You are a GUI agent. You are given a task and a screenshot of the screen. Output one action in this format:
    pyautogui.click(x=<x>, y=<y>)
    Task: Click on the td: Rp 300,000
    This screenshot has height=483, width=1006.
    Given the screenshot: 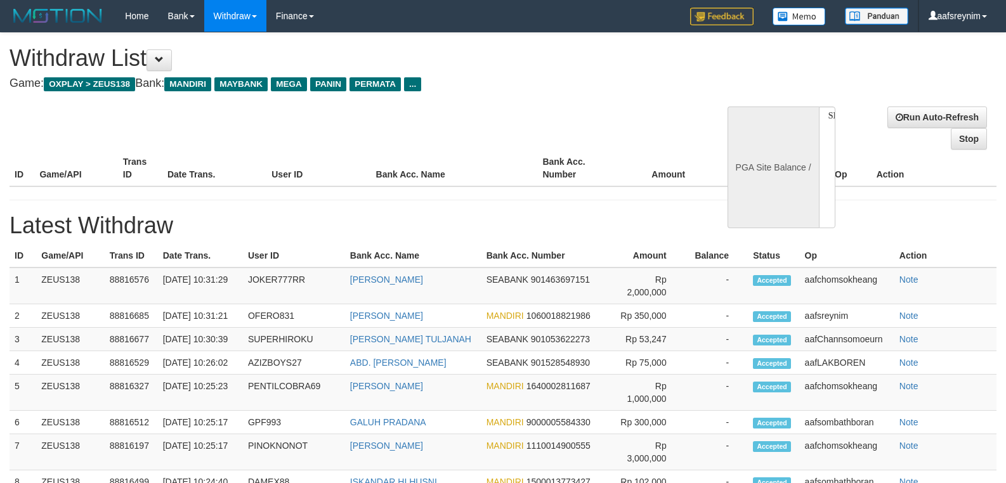 What is the action you would take?
    pyautogui.click(x=649, y=422)
    